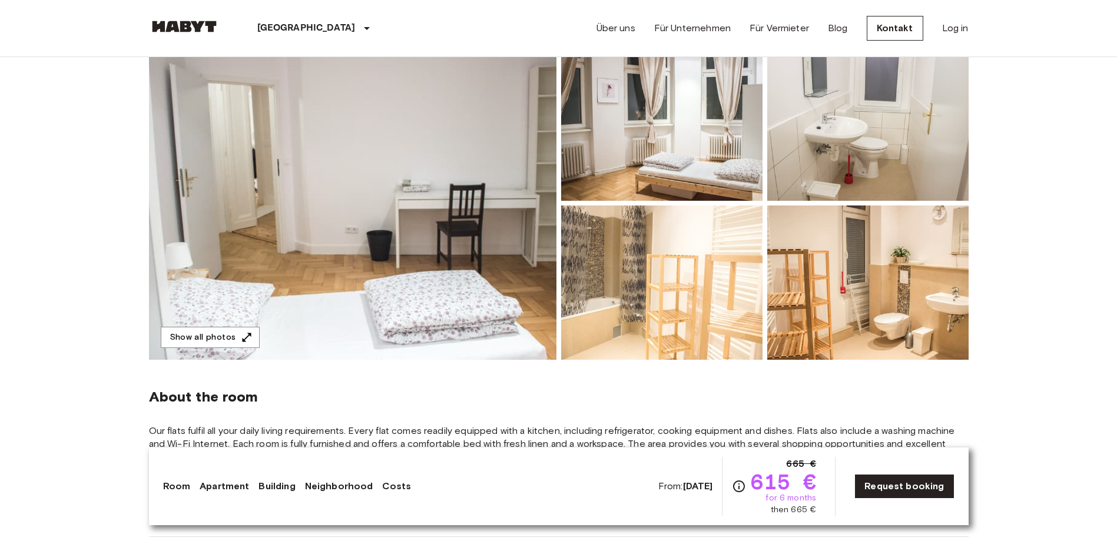 Image resolution: width=1117 pixels, height=544 pixels. I want to click on span: About the room, so click(559, 397).